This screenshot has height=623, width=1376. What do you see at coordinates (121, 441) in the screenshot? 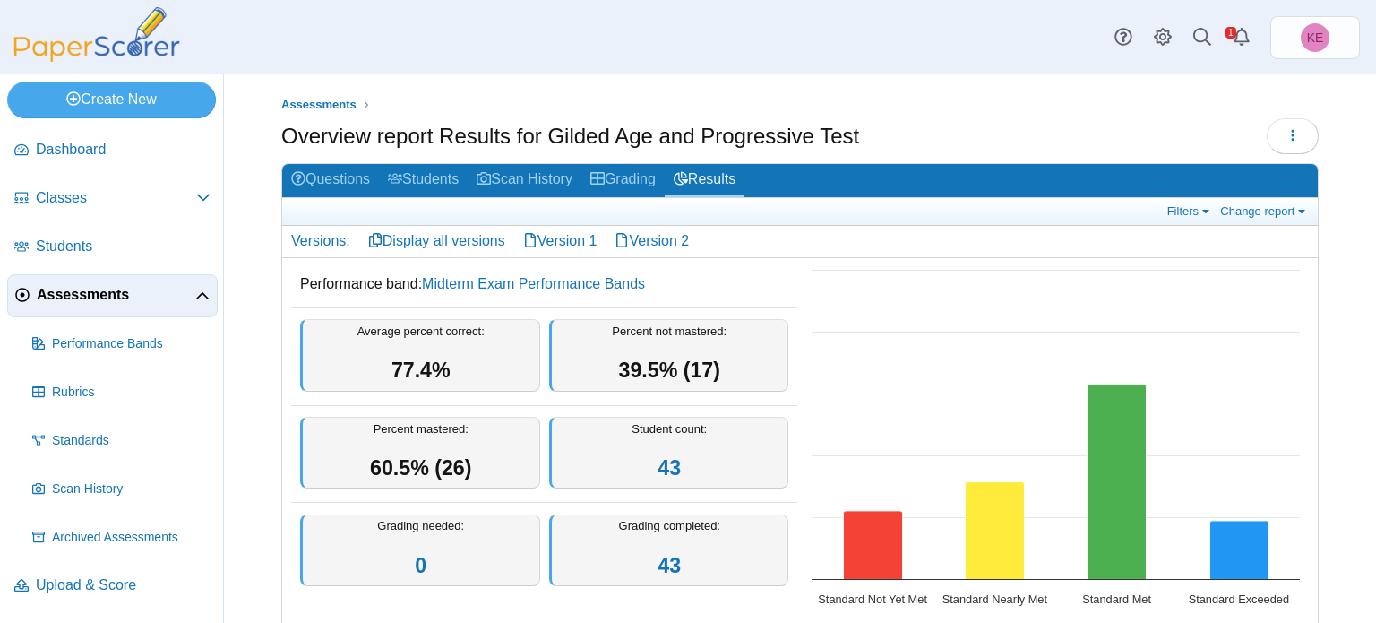
I see `a: Standards` at bounding box center [121, 441].